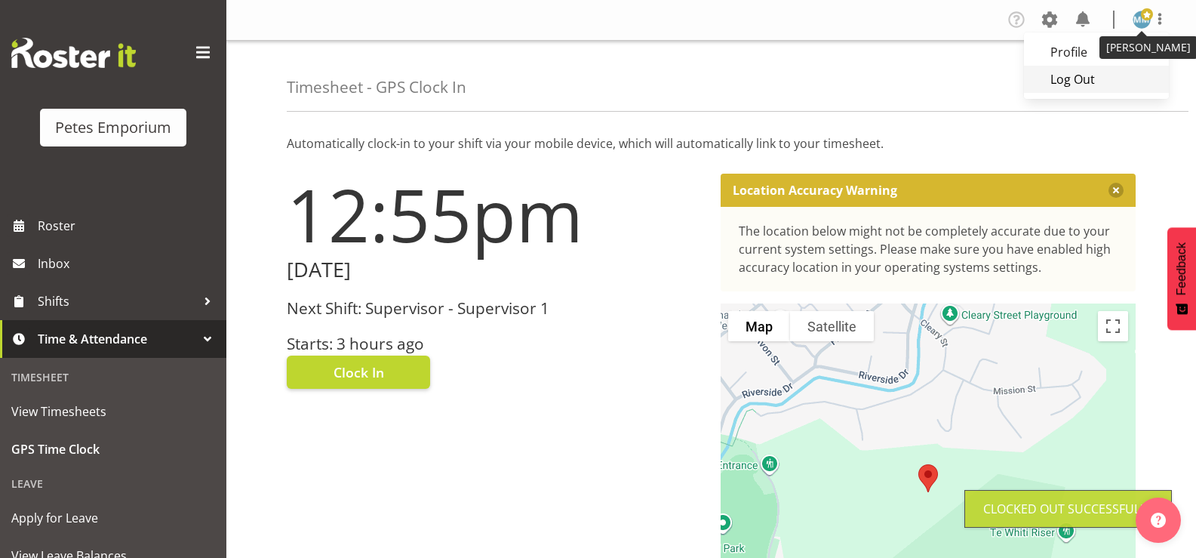 The height and width of the screenshot is (558, 1196). I want to click on a: Apply for Leave, so click(113, 518).